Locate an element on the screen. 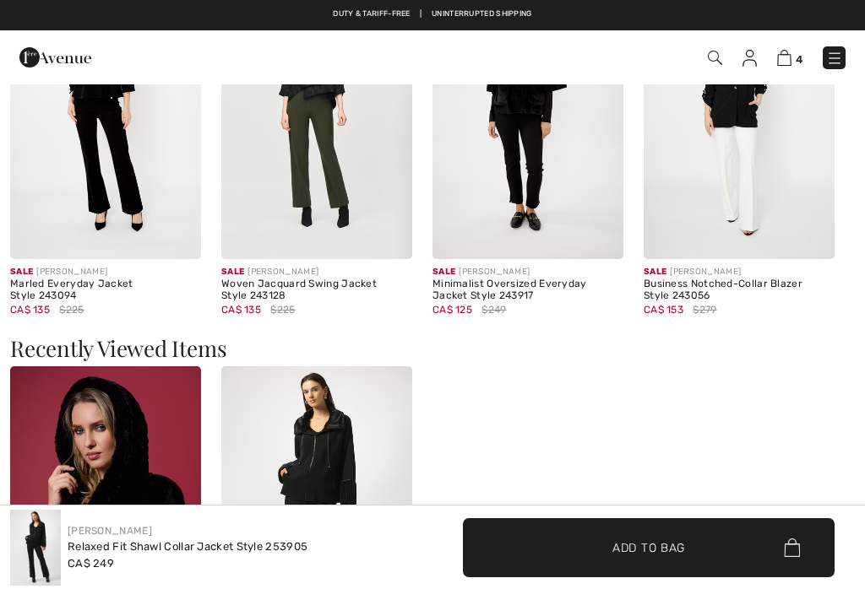 The width and height of the screenshot is (865, 589). img: Menu is located at coordinates (834, 58).